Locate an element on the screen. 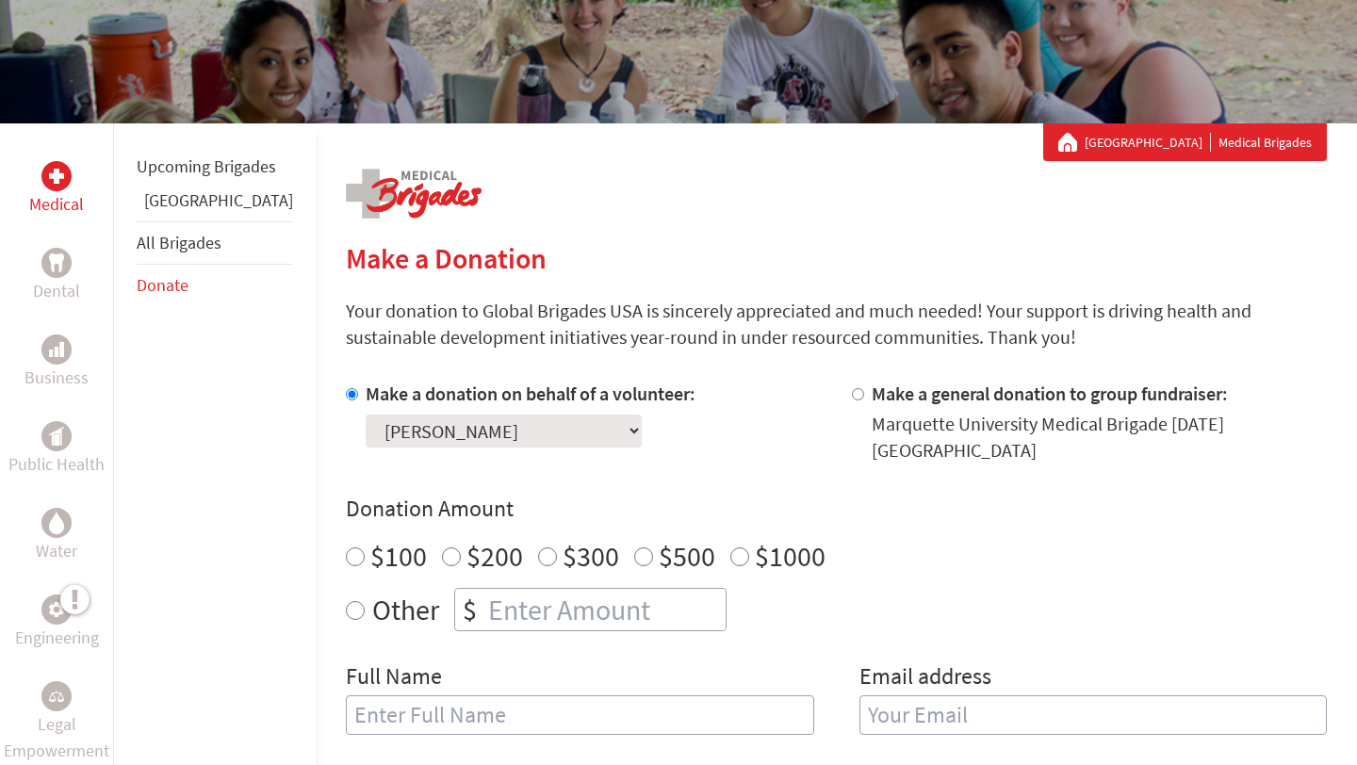 Image resolution: width=1357 pixels, height=765 pixels. a: MedicalMedical is located at coordinates (57, 189).